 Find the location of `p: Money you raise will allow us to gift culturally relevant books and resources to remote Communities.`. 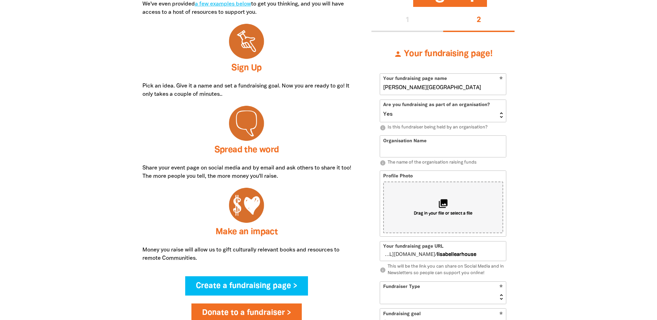

p: Money you raise will allow us to gift culturally relevant books and resources to remote Communities. is located at coordinates (247, 255).